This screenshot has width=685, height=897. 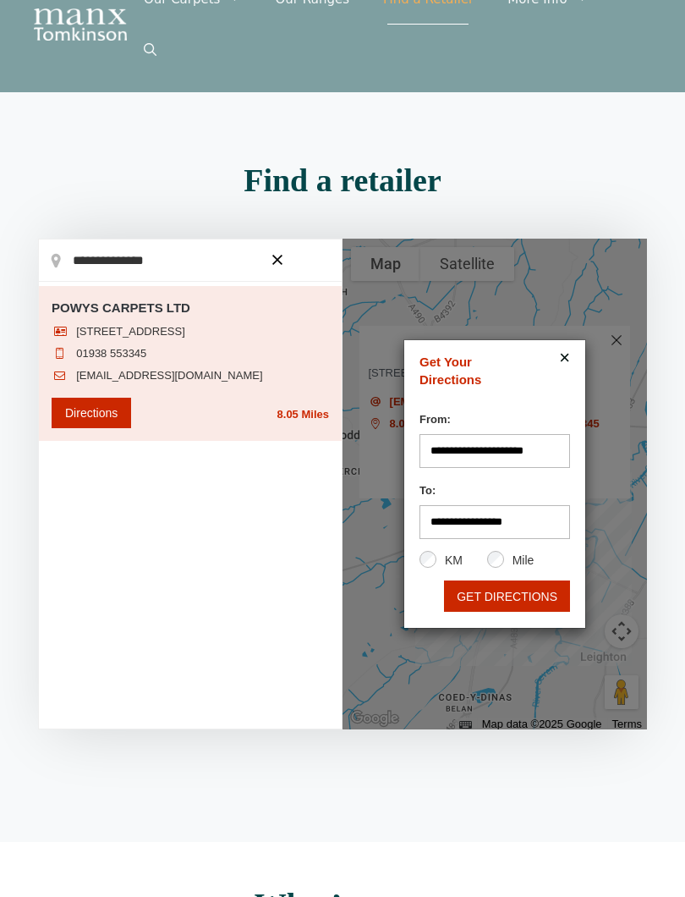 I want to click on label: KM, so click(x=452, y=558).